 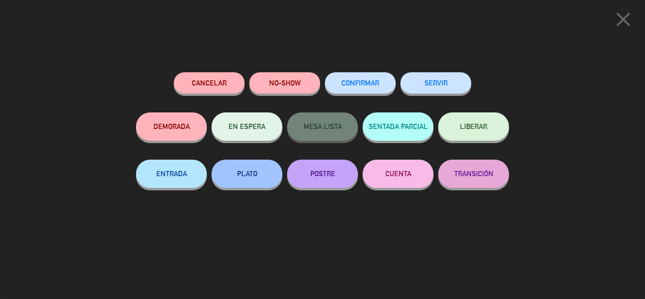 What do you see at coordinates (247, 174) in the screenshot?
I see `button: PLATO` at bounding box center [247, 174].